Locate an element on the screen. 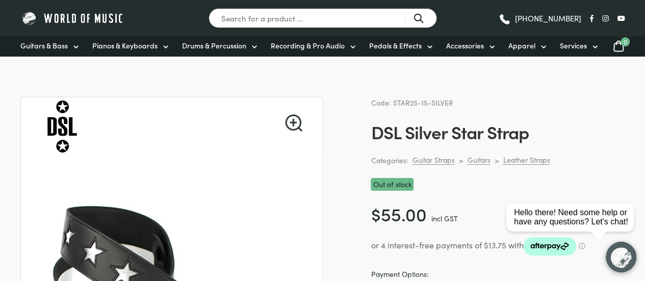 This screenshot has width=645, height=281. img: DSL Straps is located at coordinates (62, 126).